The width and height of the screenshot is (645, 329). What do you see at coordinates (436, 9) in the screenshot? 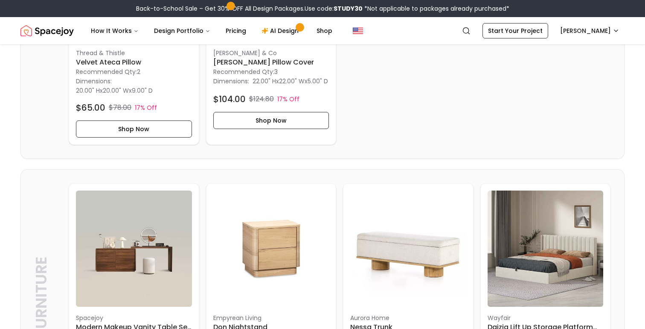
I see `span: *Not applicable to packages already purchased*` at bounding box center [436, 9].